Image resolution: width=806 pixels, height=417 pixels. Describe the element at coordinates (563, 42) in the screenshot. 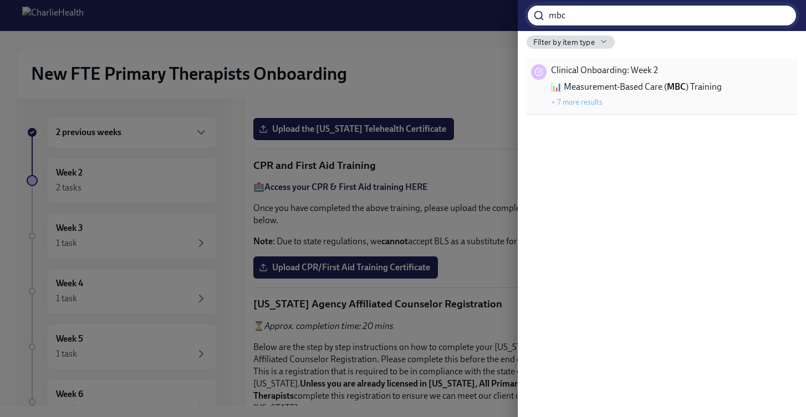

I see `span: Filter by item type` at that location.